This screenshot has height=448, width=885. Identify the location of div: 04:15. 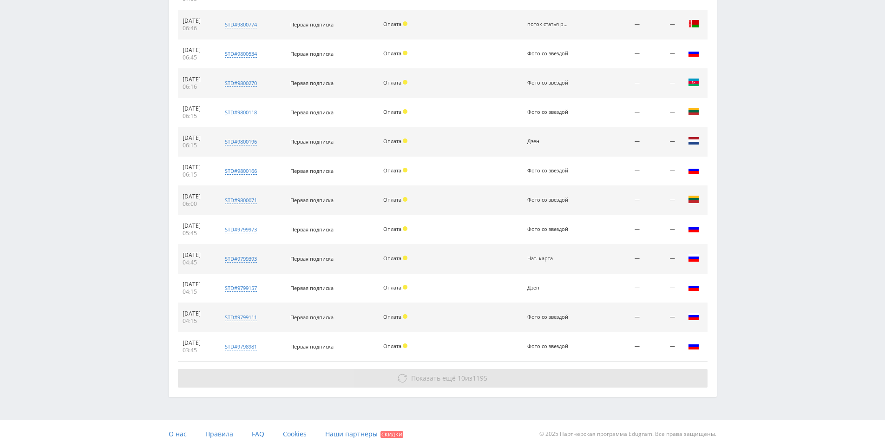
(197, 292).